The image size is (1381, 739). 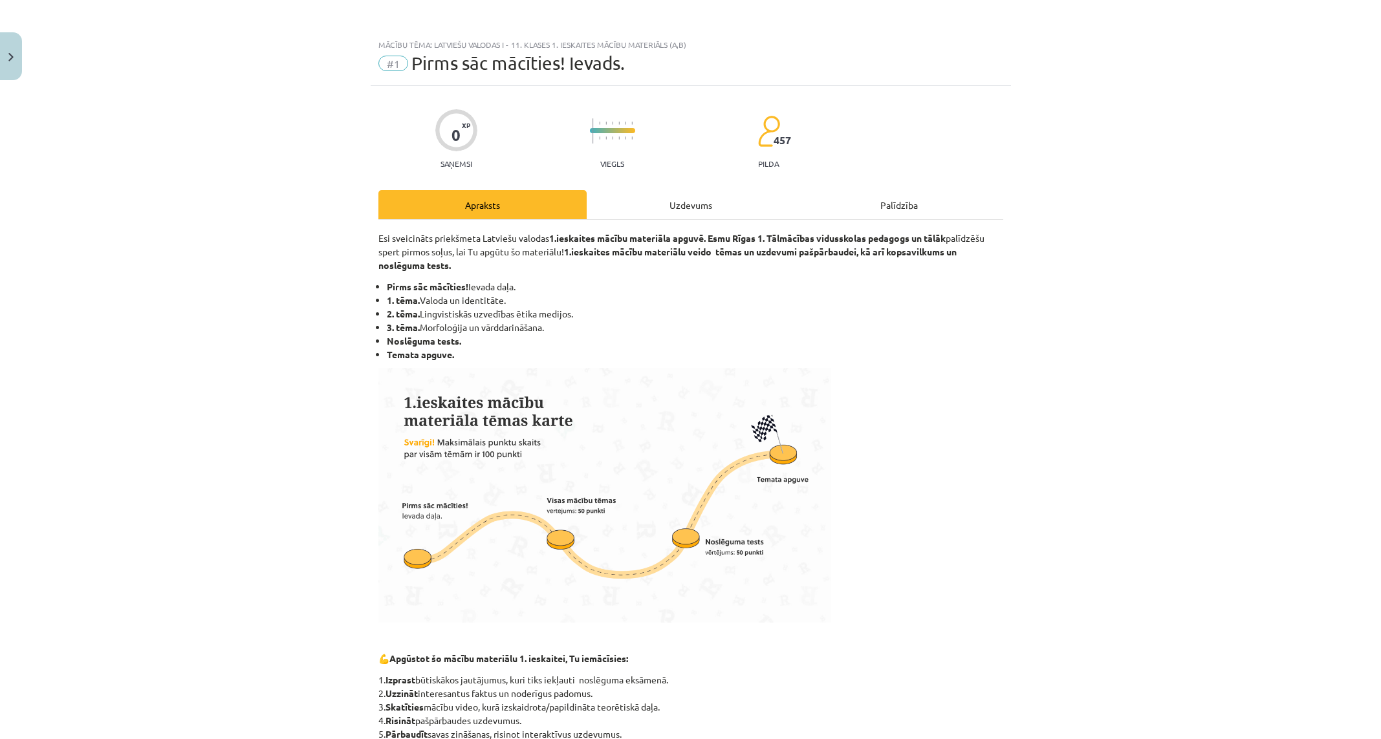 I want to click on div: Mācību tēma: Latviešu valodas i - 11. klases 1. ieskaites mācību materiāls (a,b), so click(x=691, y=45).